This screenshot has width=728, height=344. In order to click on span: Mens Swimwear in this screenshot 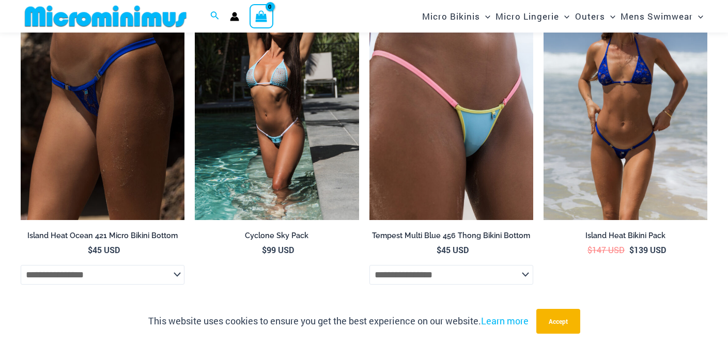, I will do `click(656, 16)`.